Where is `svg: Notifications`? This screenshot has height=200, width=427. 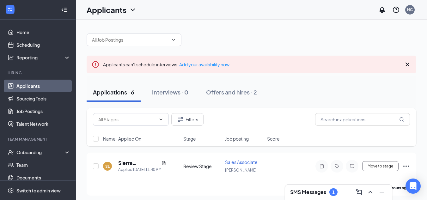 svg: Notifications is located at coordinates (382, 10).